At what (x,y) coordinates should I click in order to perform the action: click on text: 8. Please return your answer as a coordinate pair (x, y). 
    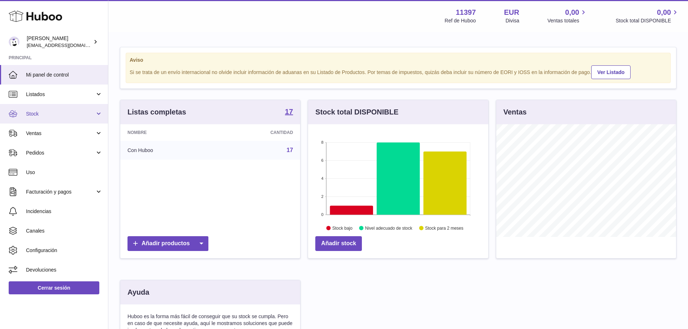
    Looking at the image, I should click on (323, 142).